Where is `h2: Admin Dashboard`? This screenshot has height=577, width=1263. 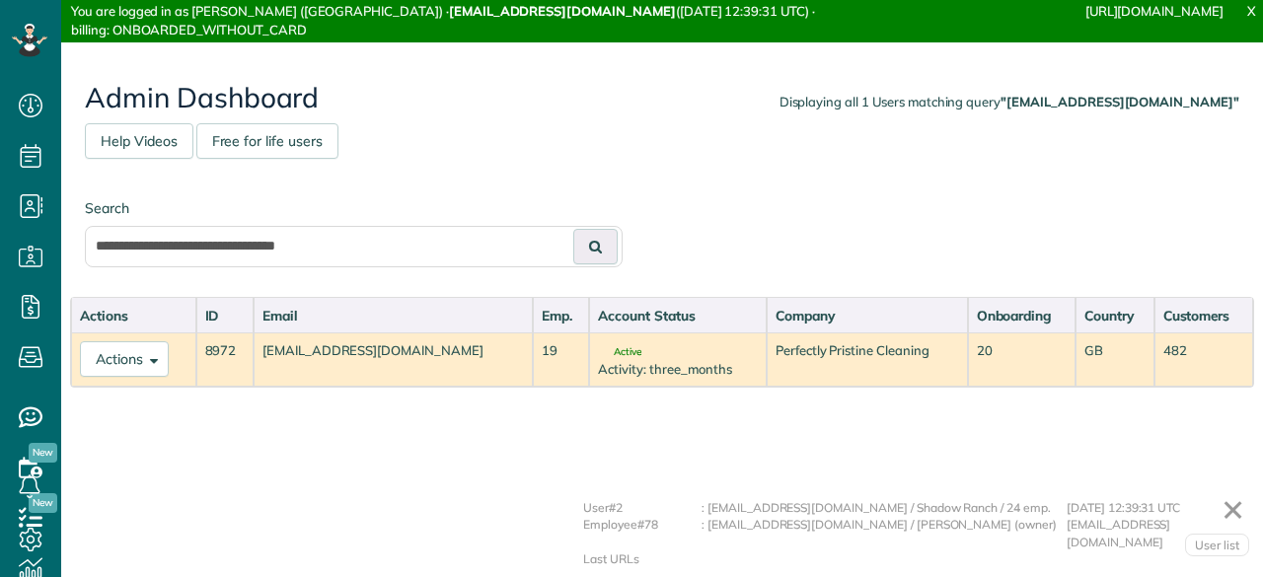 h2: Admin Dashboard is located at coordinates (662, 98).